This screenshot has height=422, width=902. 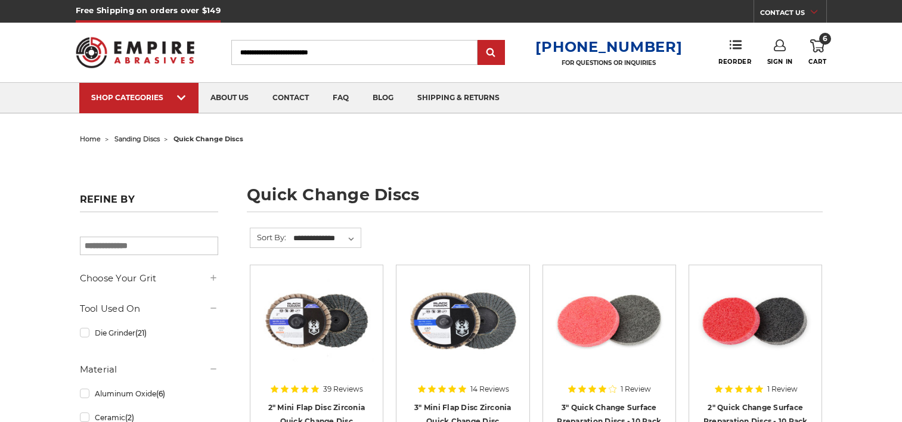 I want to click on h5: Refine by, so click(x=149, y=203).